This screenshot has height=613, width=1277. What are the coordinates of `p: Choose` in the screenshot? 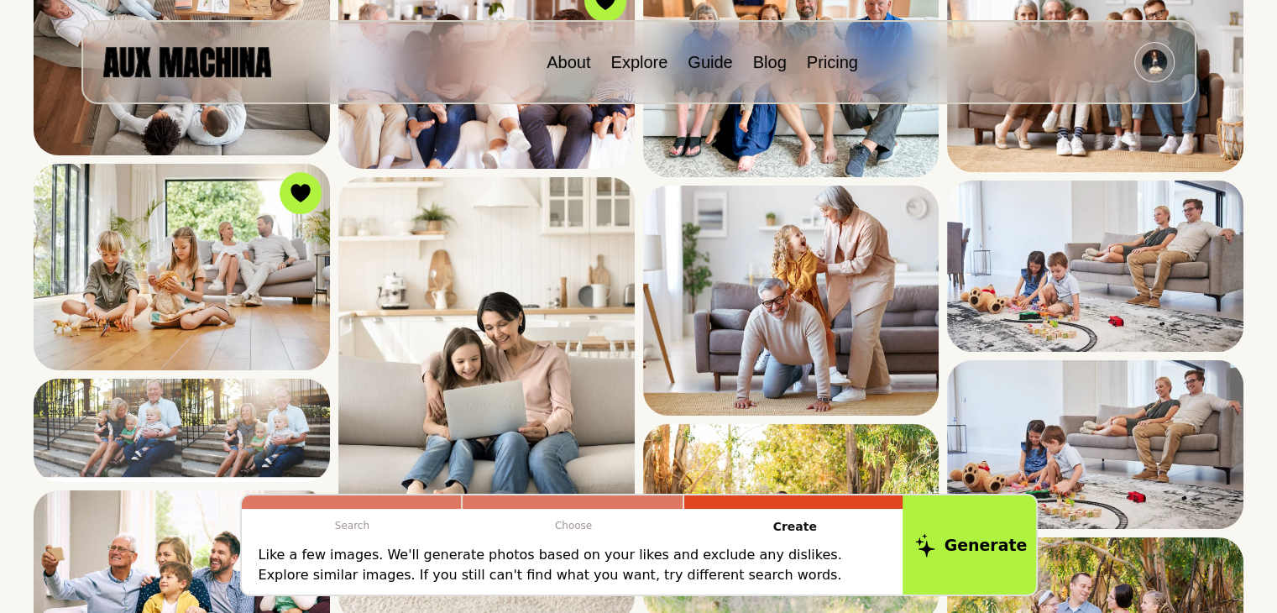 It's located at (573, 525).